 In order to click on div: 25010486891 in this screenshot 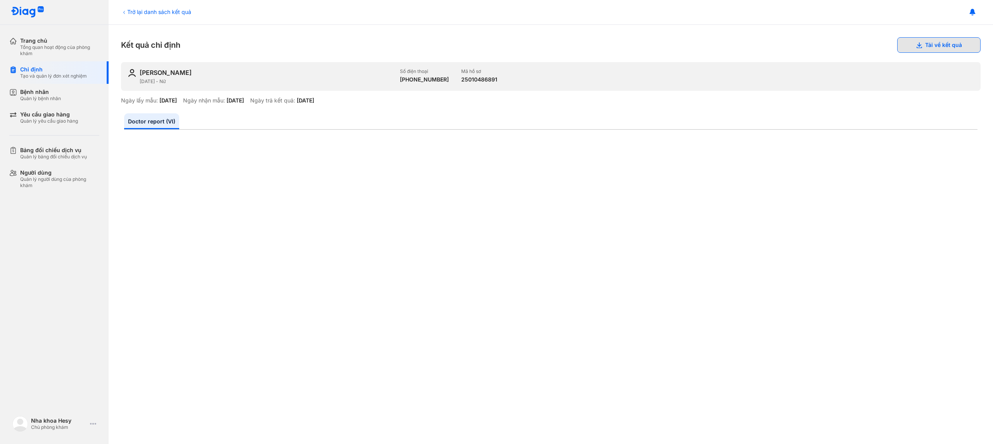, I will do `click(479, 80)`.